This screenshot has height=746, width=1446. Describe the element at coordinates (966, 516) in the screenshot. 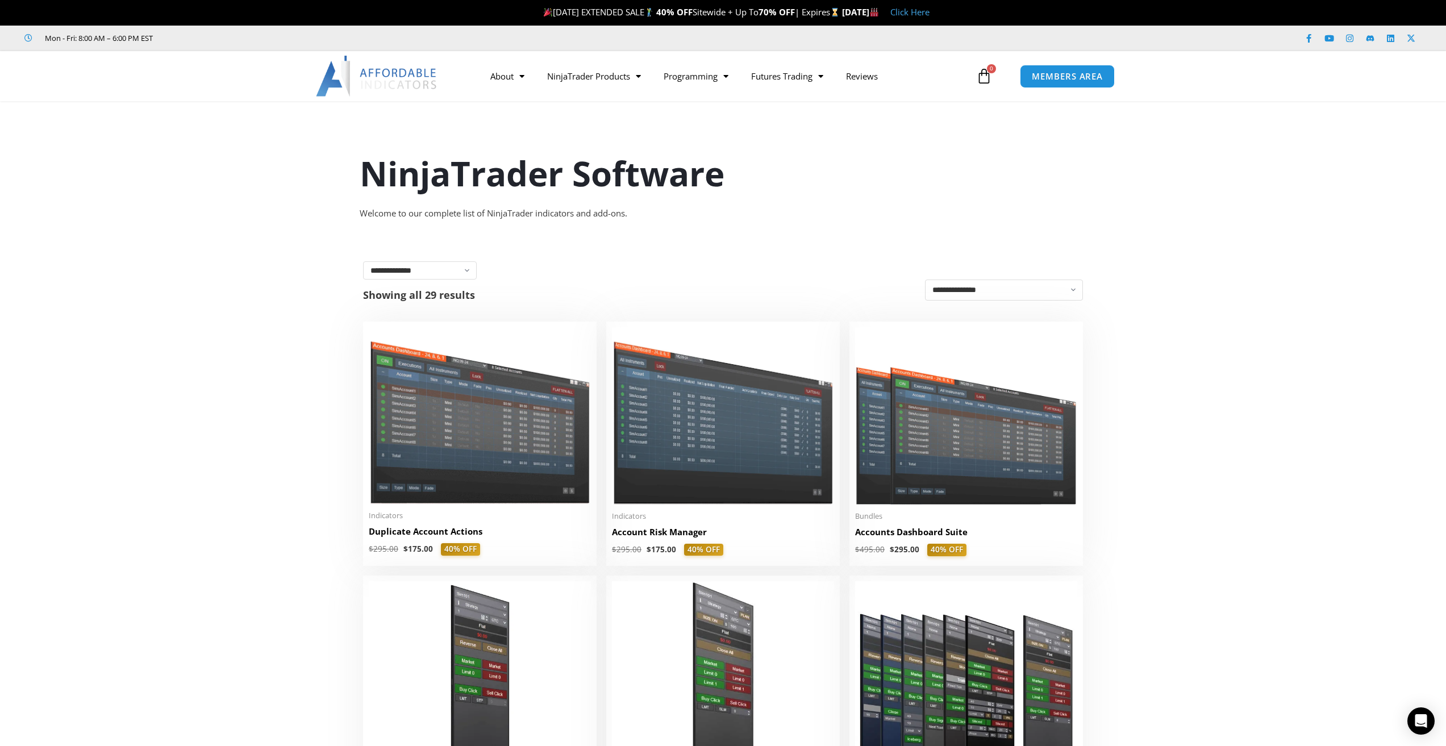

I see `span: Bundles` at that location.